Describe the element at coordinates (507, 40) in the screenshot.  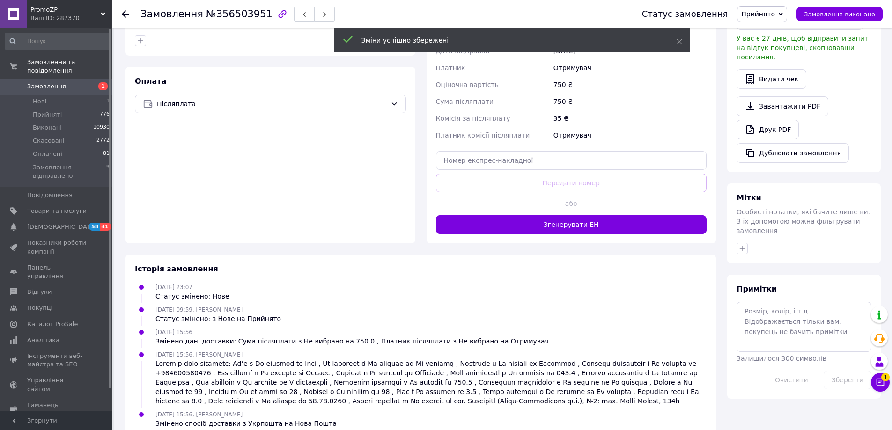
I see `div: Зміни успішно збережені` at that location.